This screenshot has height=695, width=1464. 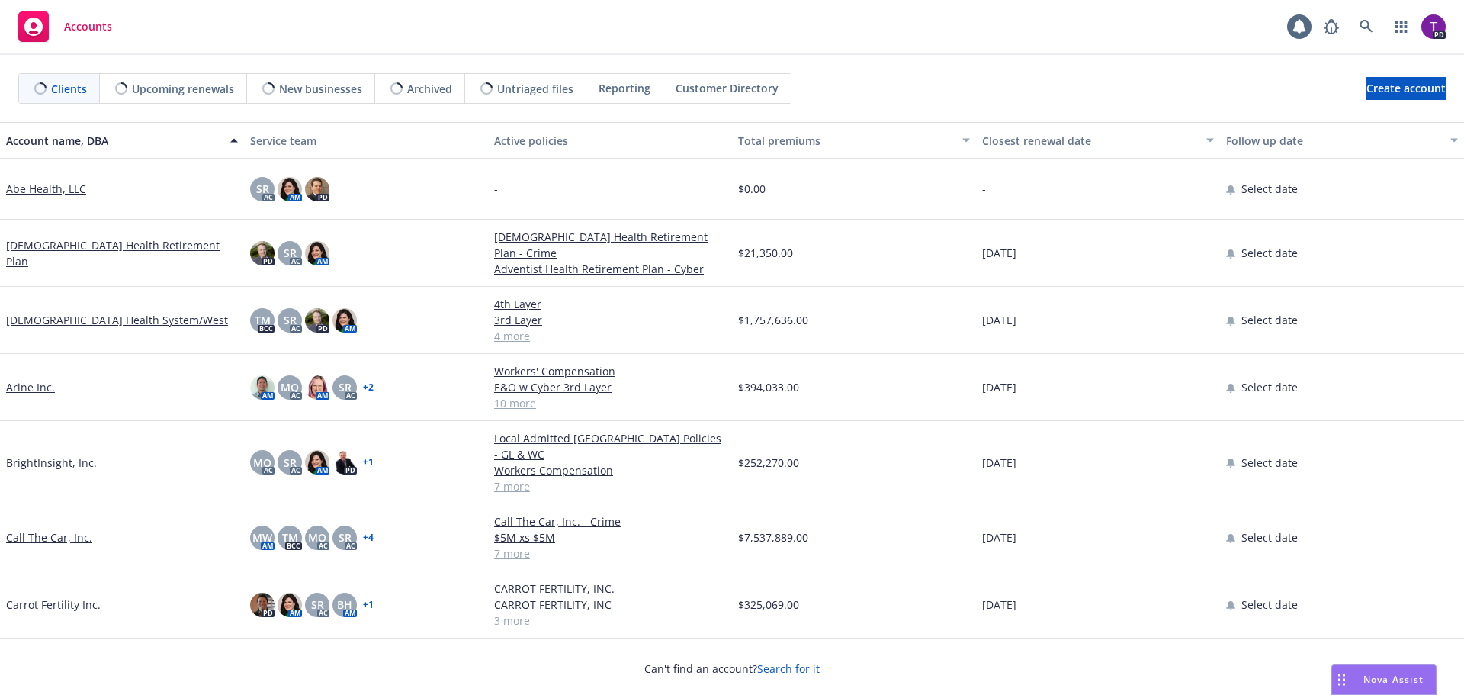 I want to click on span: $21,350.00, so click(x=766, y=252).